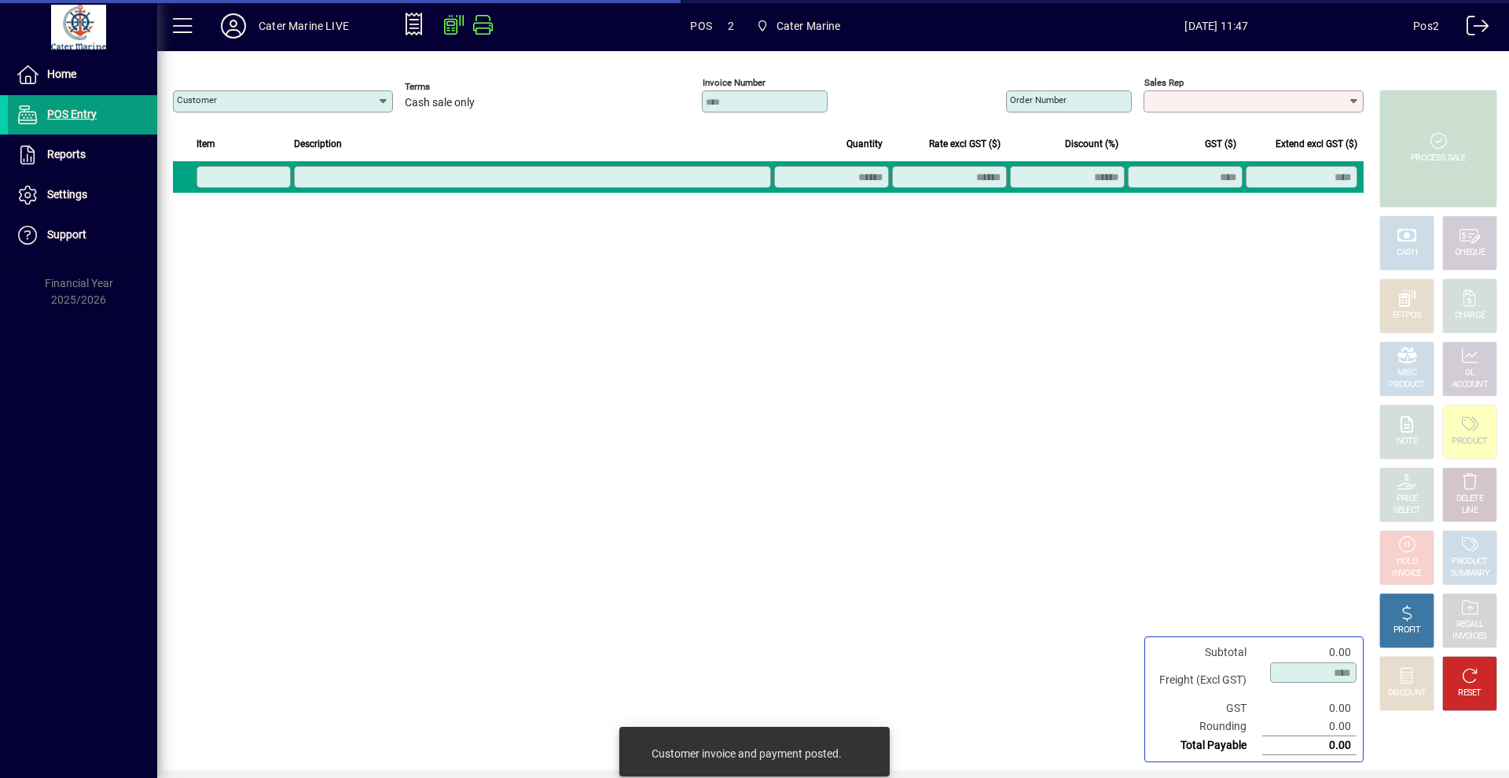  Describe the element at coordinates (1439, 158) in the screenshot. I see `div: PROCESS SALE` at that location.